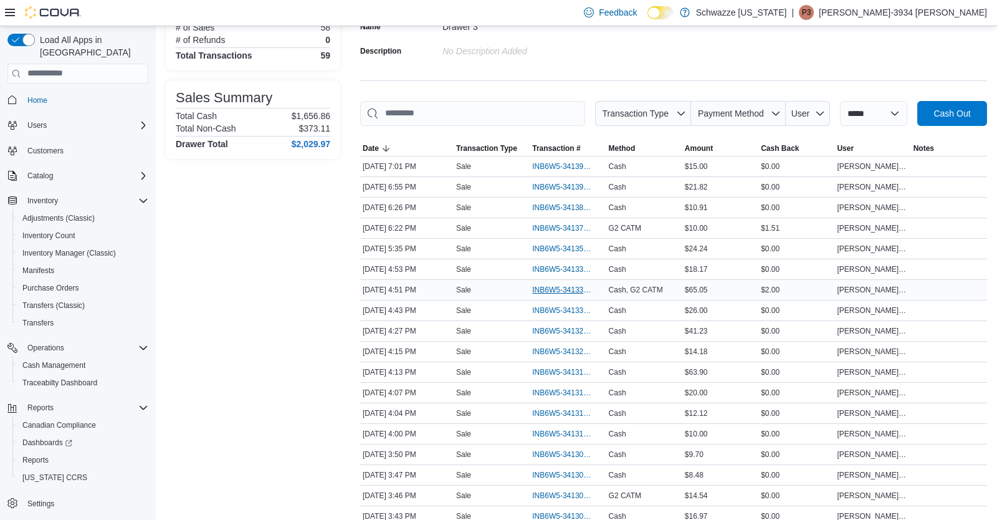  What do you see at coordinates (41, 408) in the screenshot?
I see `button: Reports` at bounding box center [41, 408].